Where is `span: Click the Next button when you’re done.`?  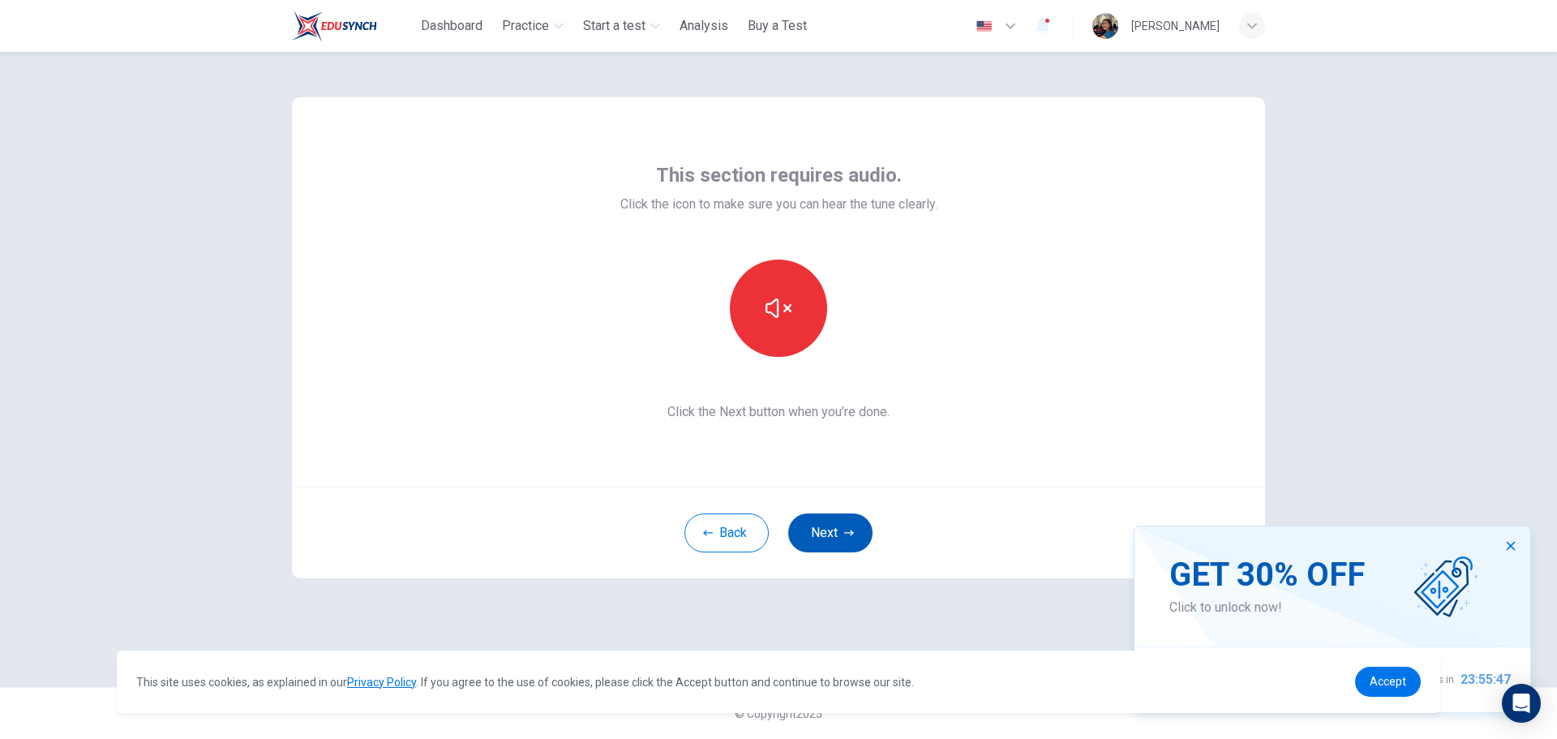
span: Click the Next button when you’re done. is located at coordinates (779, 412).